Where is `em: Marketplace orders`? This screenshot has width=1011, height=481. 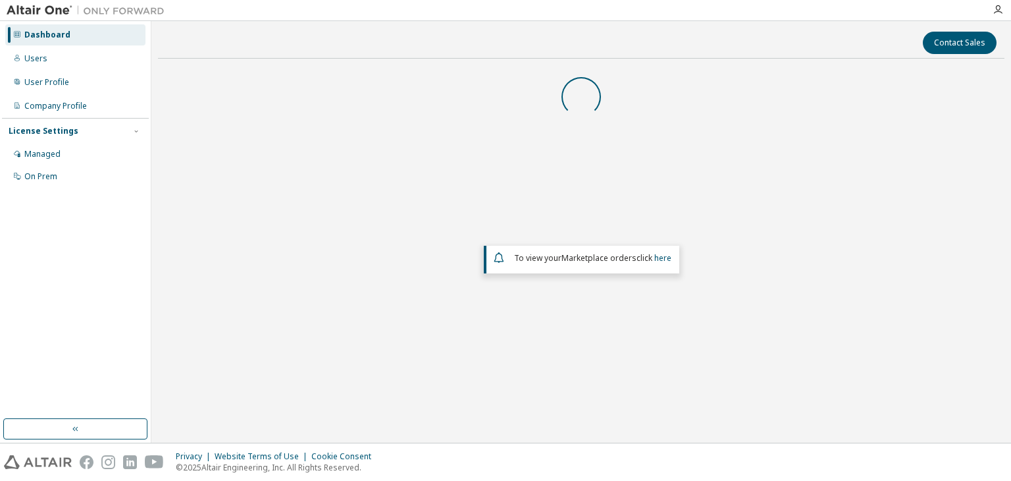
em: Marketplace orders is located at coordinates (599, 257).